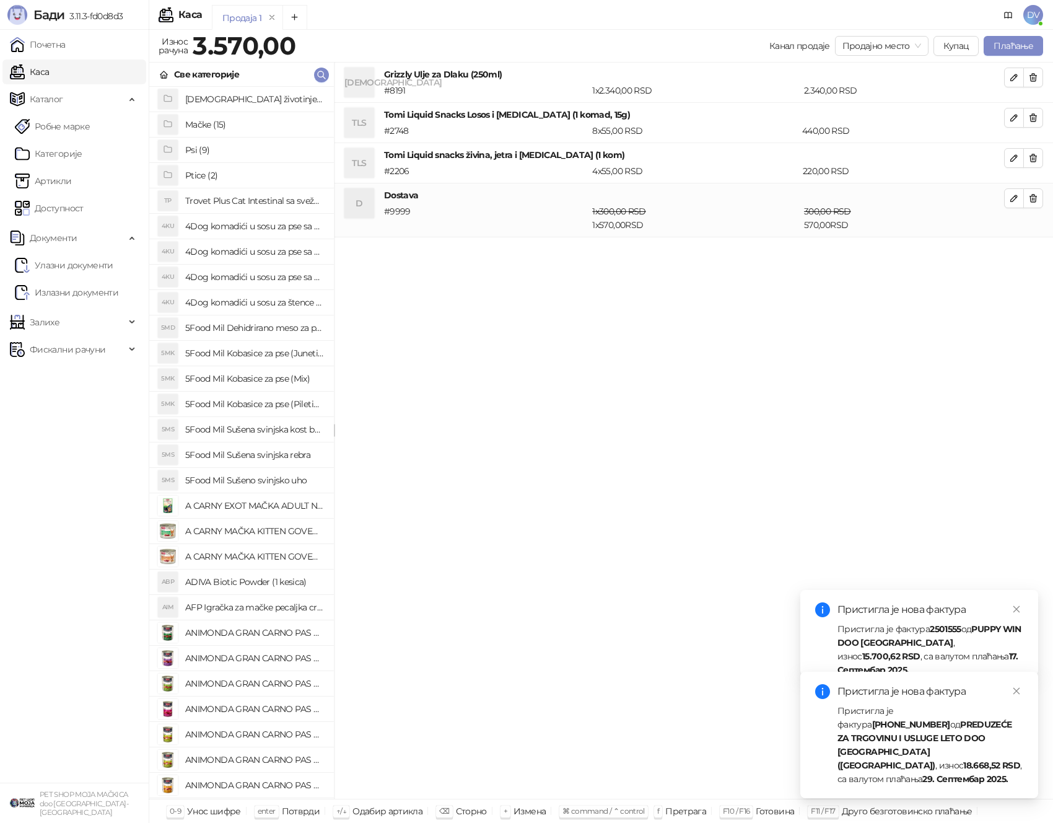 This screenshot has height=823, width=1053. I want to click on strong: 2501555, so click(945, 629).